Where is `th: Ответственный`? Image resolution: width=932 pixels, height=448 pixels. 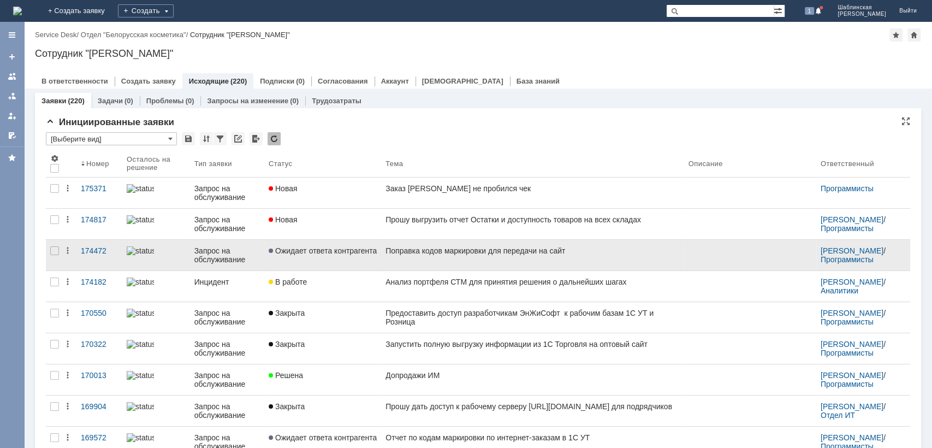 th: Ответственный is located at coordinates (863, 163).